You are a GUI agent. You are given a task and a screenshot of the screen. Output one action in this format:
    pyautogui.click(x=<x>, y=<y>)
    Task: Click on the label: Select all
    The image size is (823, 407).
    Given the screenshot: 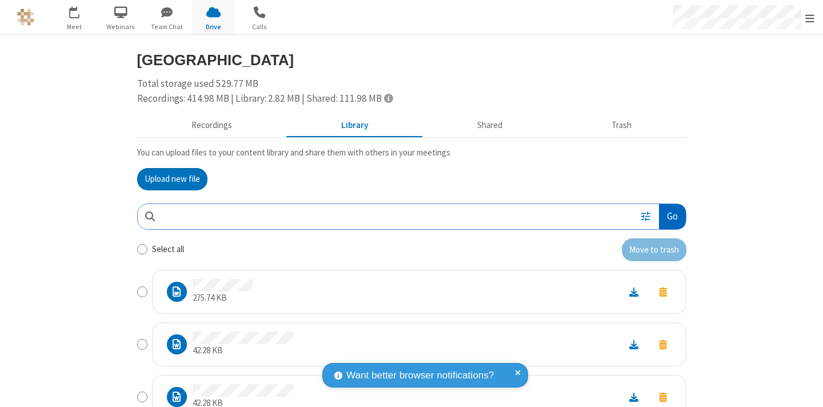 What is the action you would take?
    pyautogui.click(x=168, y=249)
    